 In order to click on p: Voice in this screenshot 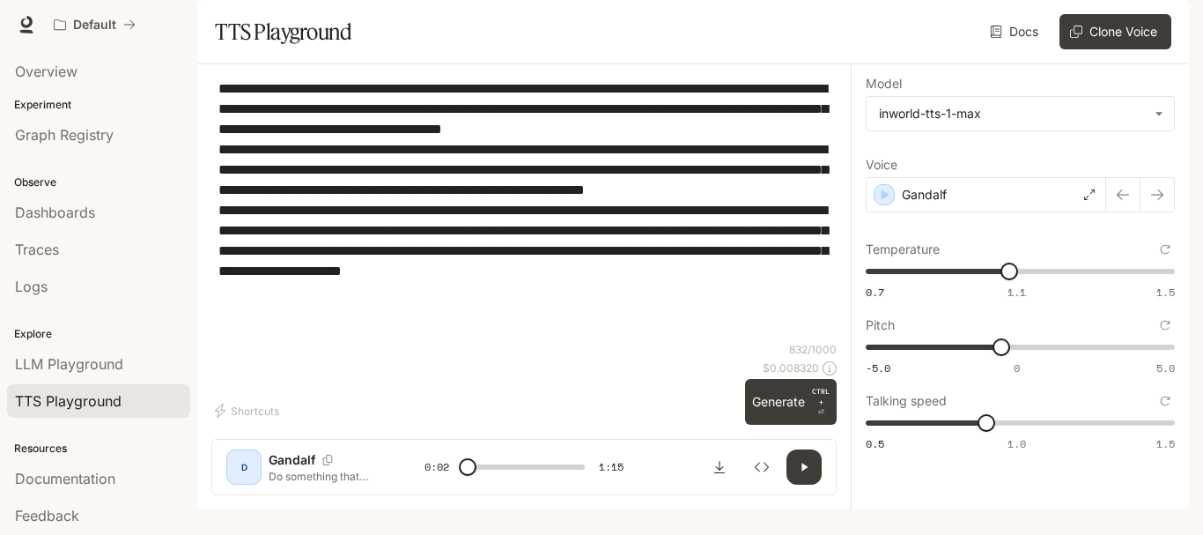, I will do `click(882, 165)`.